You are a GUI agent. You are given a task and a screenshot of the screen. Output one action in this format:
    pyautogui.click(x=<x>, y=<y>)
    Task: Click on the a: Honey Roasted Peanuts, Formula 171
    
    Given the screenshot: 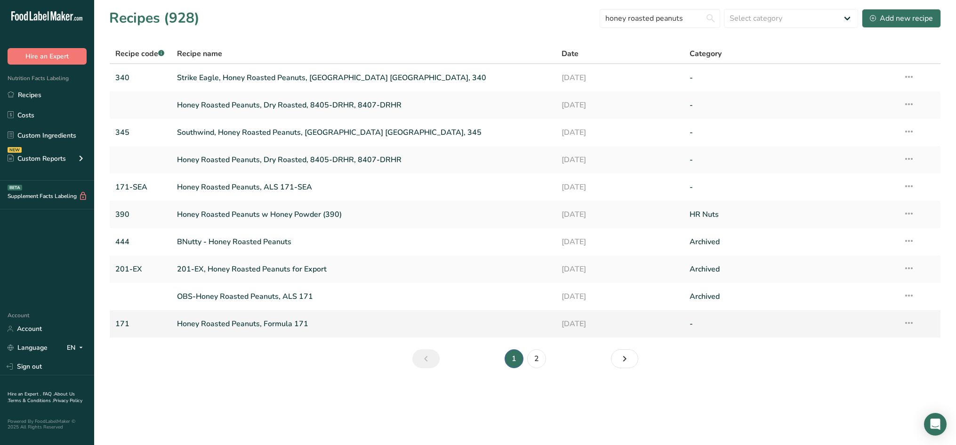 What is the action you would take?
    pyautogui.click(x=364, y=324)
    